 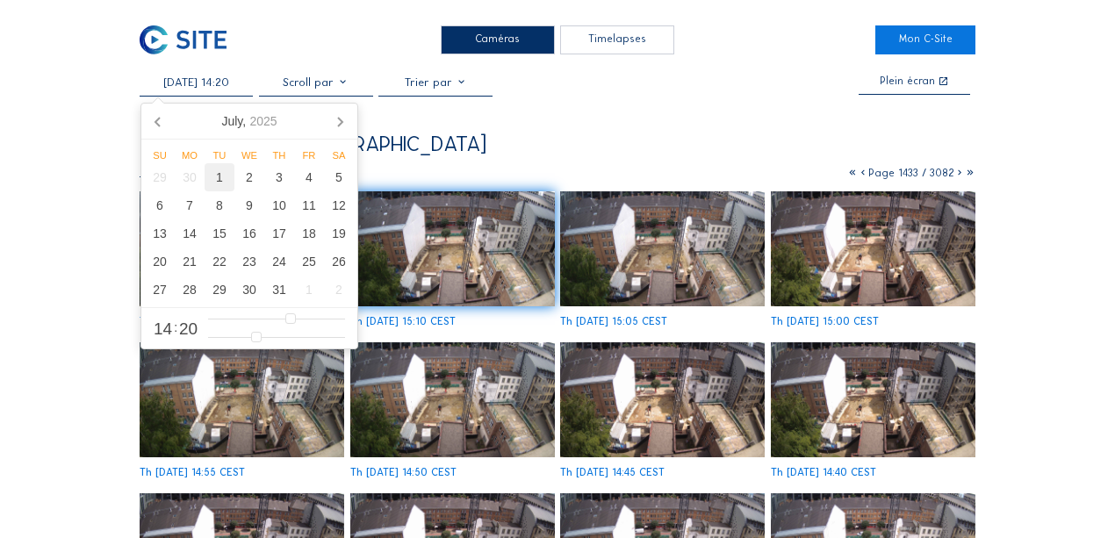 I want to click on div: 11, so click(x=309, y=206).